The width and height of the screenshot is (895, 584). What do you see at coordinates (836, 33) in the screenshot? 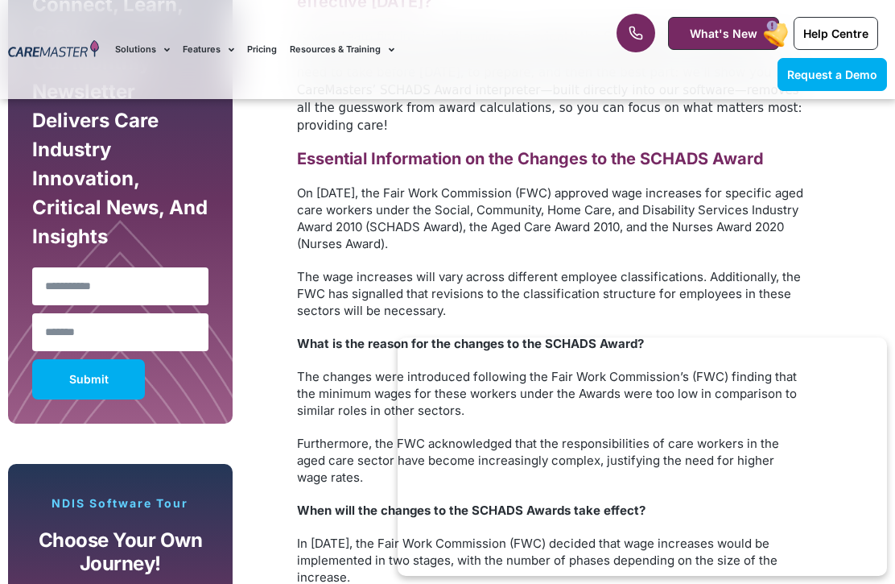
I see `a: Help Centre` at bounding box center [836, 33].